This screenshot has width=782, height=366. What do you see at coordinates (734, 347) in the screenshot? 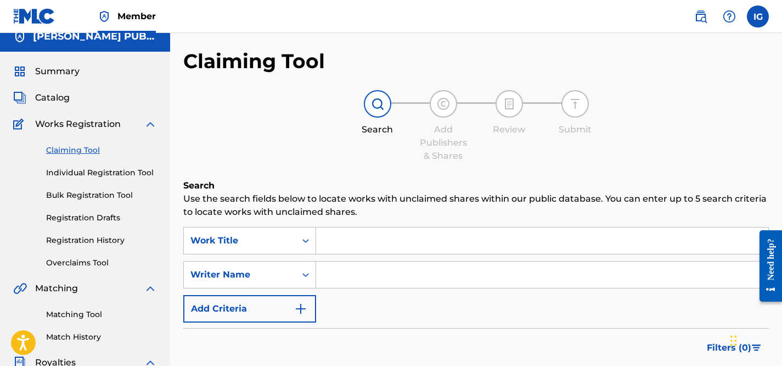
I see `button: Filters (0)` at bounding box center [734, 347].